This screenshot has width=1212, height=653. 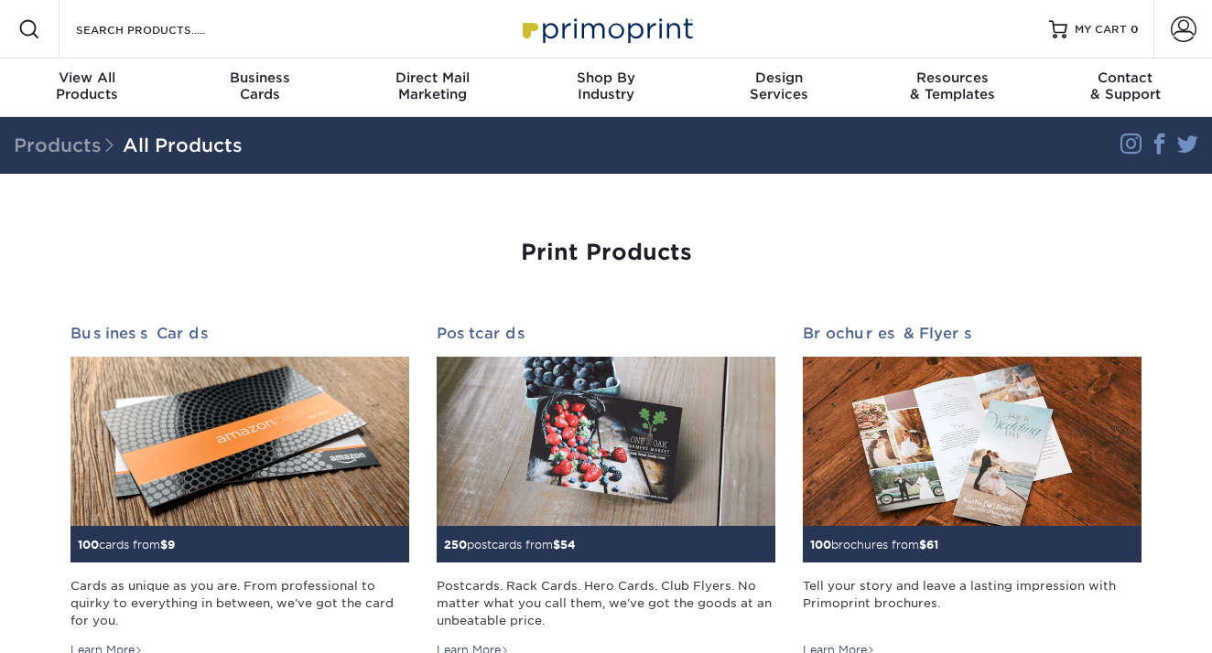 I want to click on h2: Business Cards, so click(x=240, y=333).